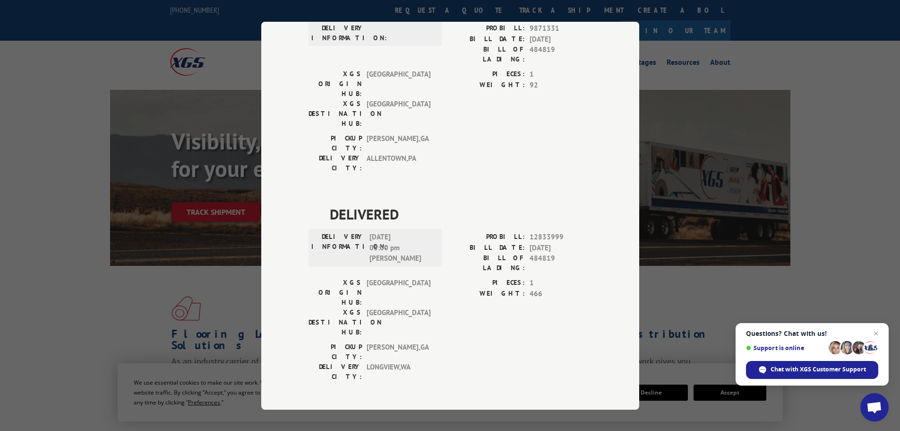 The height and width of the screenshot is (431, 900). I want to click on span: 12833999, so click(561, 237).